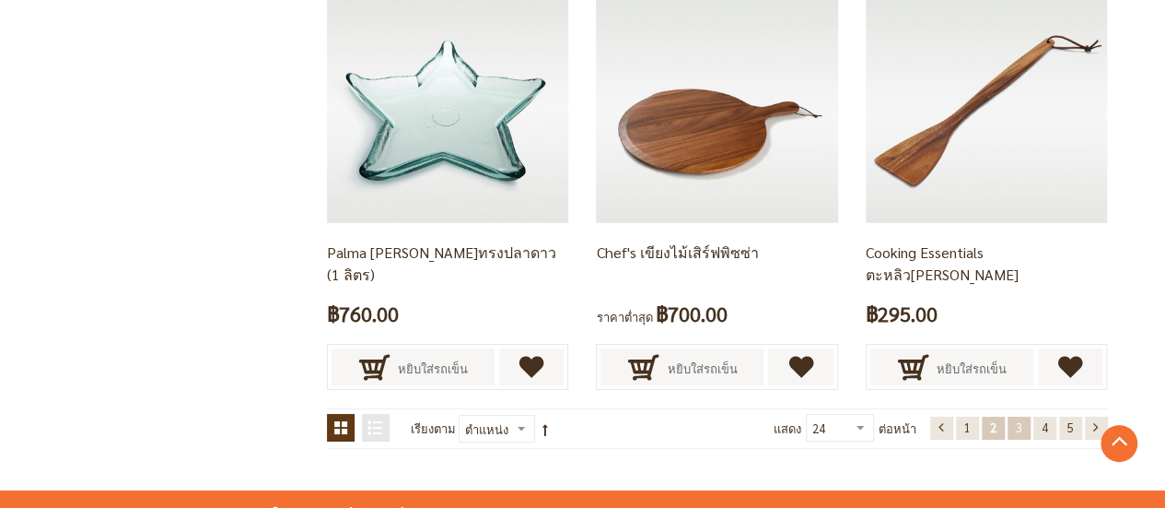 This screenshot has width=1165, height=508. What do you see at coordinates (433, 428) in the screenshot?
I see `label: เรียงตาม` at bounding box center [433, 428].